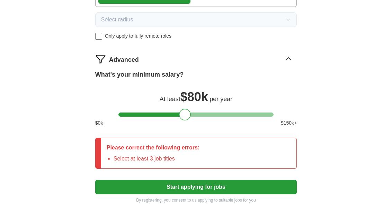 Image resolution: width=392 pixels, height=205 pixels. What do you see at coordinates (194, 97) in the screenshot?
I see `span: $ 80k` at bounding box center [194, 97].